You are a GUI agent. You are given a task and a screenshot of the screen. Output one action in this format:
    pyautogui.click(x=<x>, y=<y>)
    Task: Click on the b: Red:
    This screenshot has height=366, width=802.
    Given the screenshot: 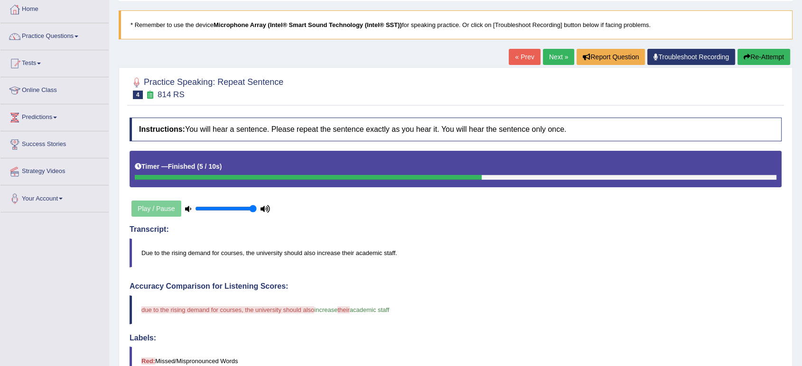 What is the action you would take?
    pyautogui.click(x=148, y=361)
    